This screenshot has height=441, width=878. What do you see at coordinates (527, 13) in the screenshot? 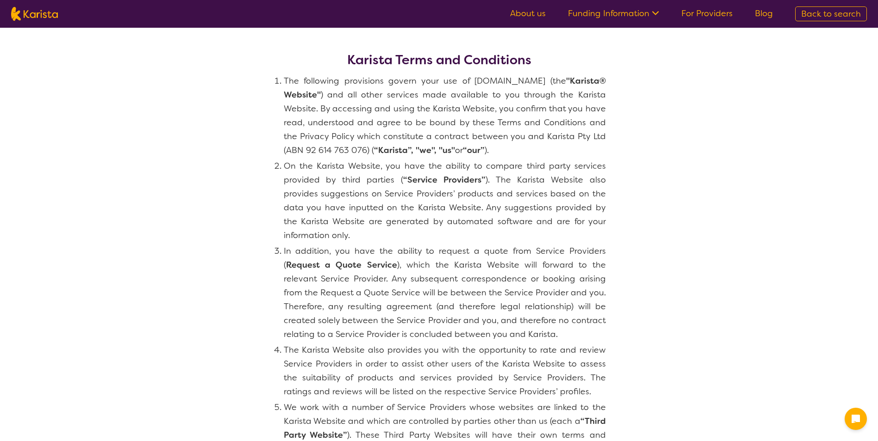
I see `a: About us` at bounding box center [527, 13].